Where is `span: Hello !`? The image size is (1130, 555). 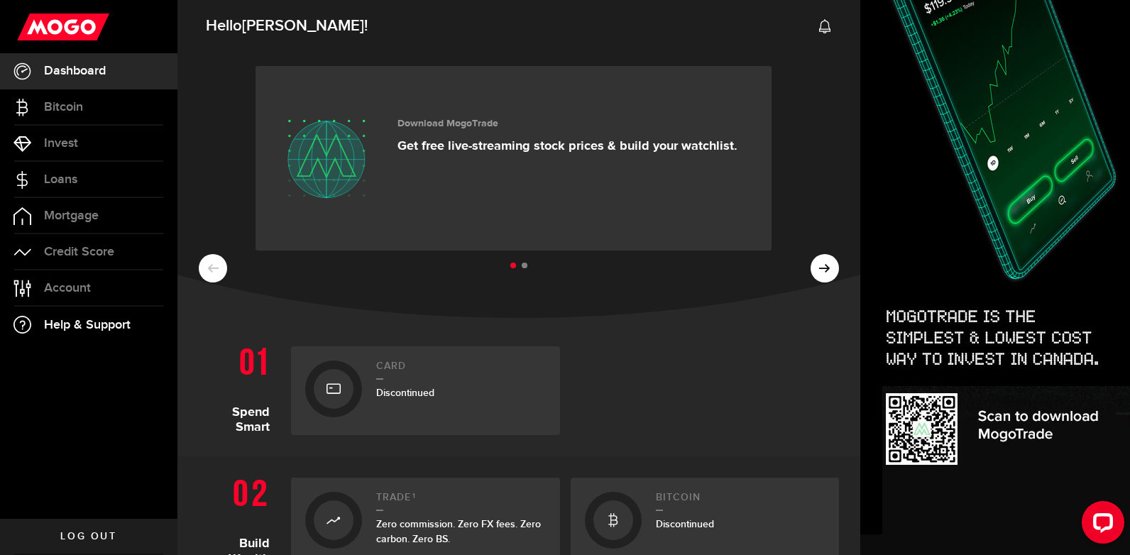
span: Hello ! is located at coordinates (287, 26).